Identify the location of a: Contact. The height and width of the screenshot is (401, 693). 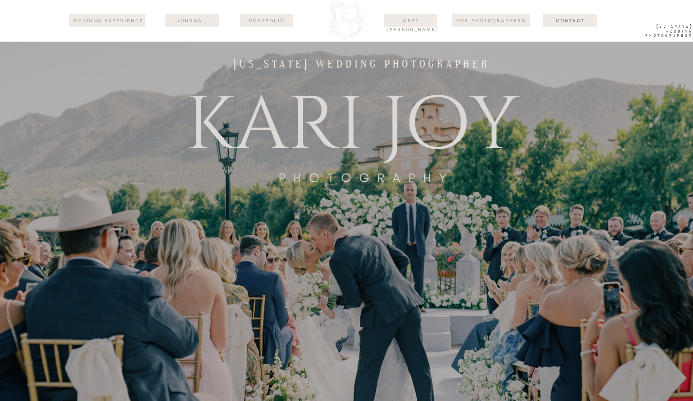
(570, 20).